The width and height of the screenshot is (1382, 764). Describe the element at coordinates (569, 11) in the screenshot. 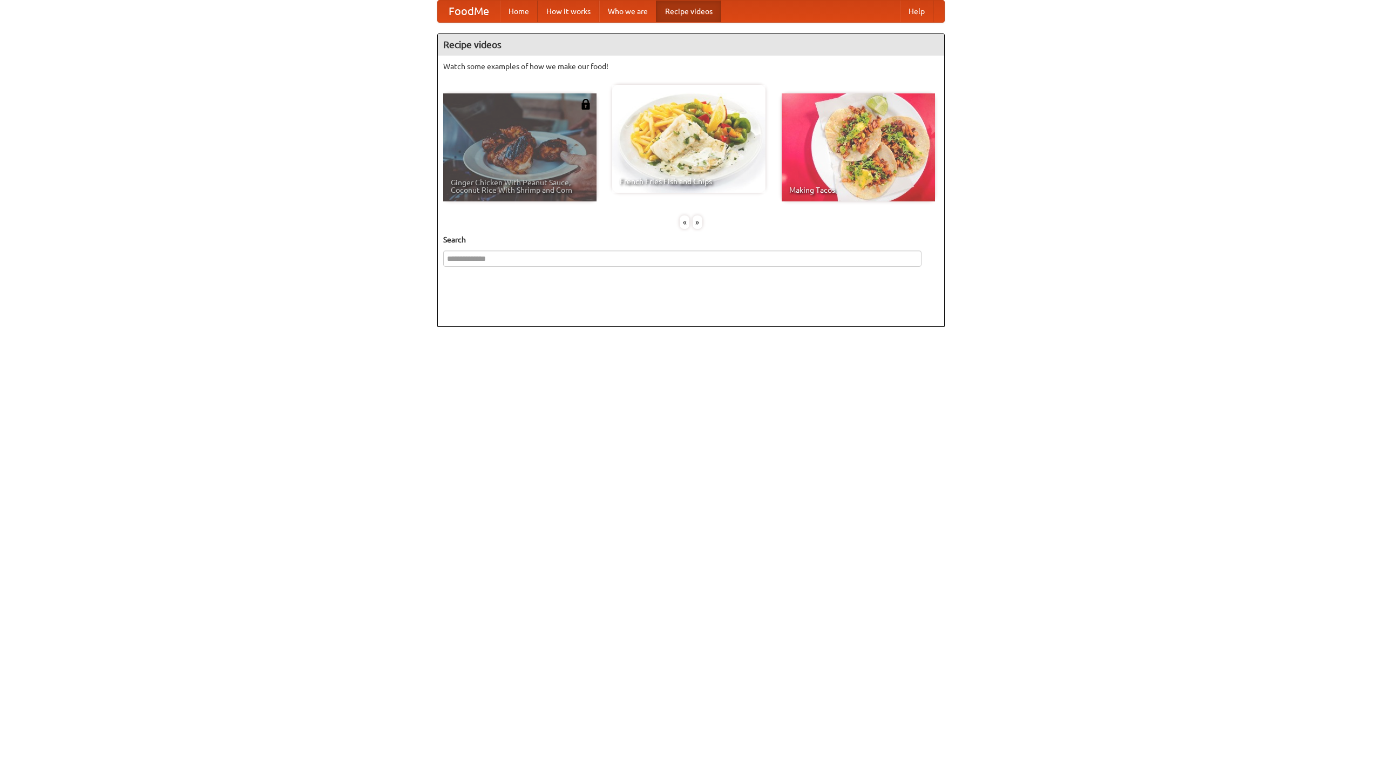

I see `a: How it works` at that location.